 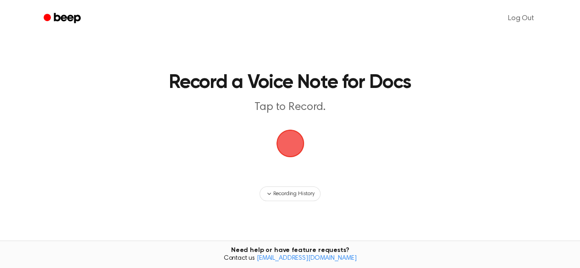 What do you see at coordinates (294, 194) in the screenshot?
I see `span: Recording History` at bounding box center [294, 194].